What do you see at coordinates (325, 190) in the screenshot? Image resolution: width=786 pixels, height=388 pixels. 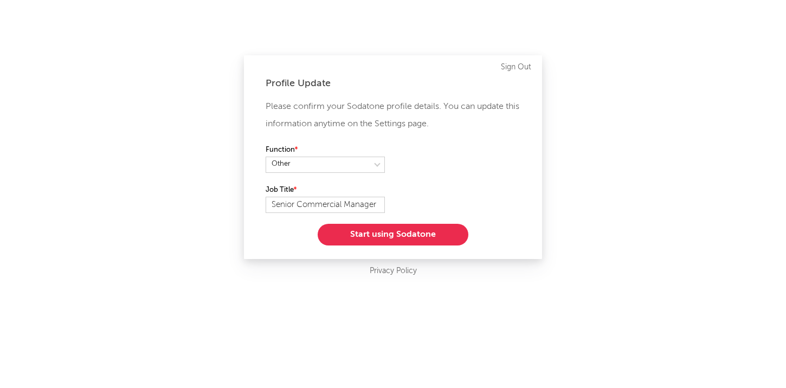 I see `label: Job Title` at bounding box center [325, 190].